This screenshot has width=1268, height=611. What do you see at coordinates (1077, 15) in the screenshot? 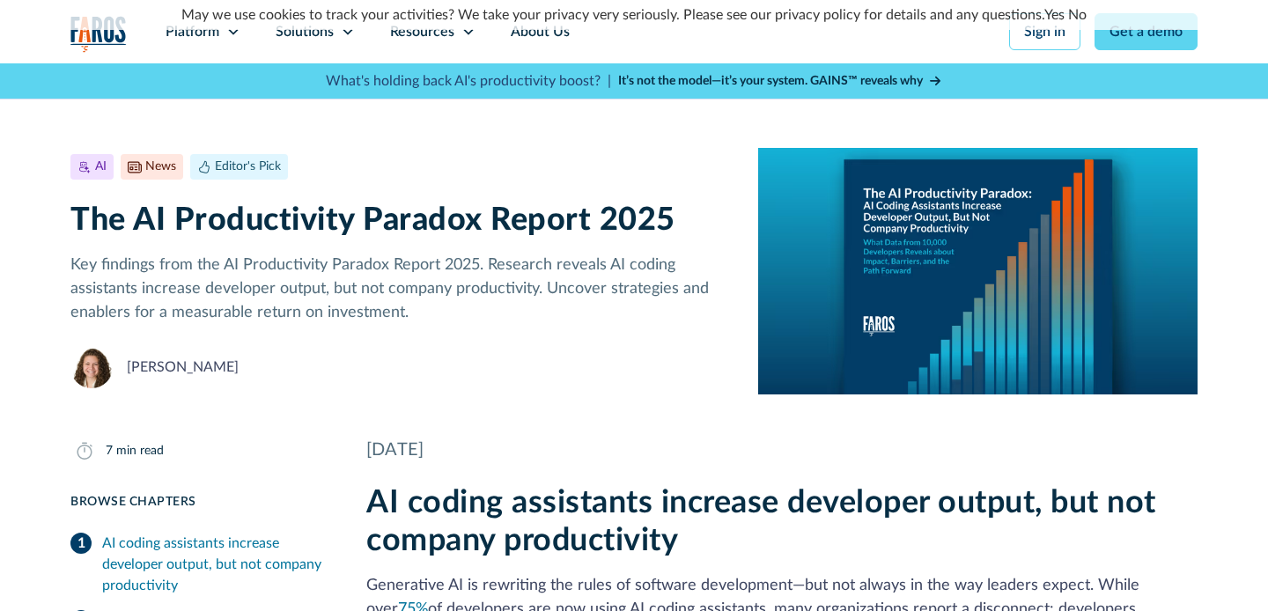
I see `a: No` at bounding box center [1077, 15].